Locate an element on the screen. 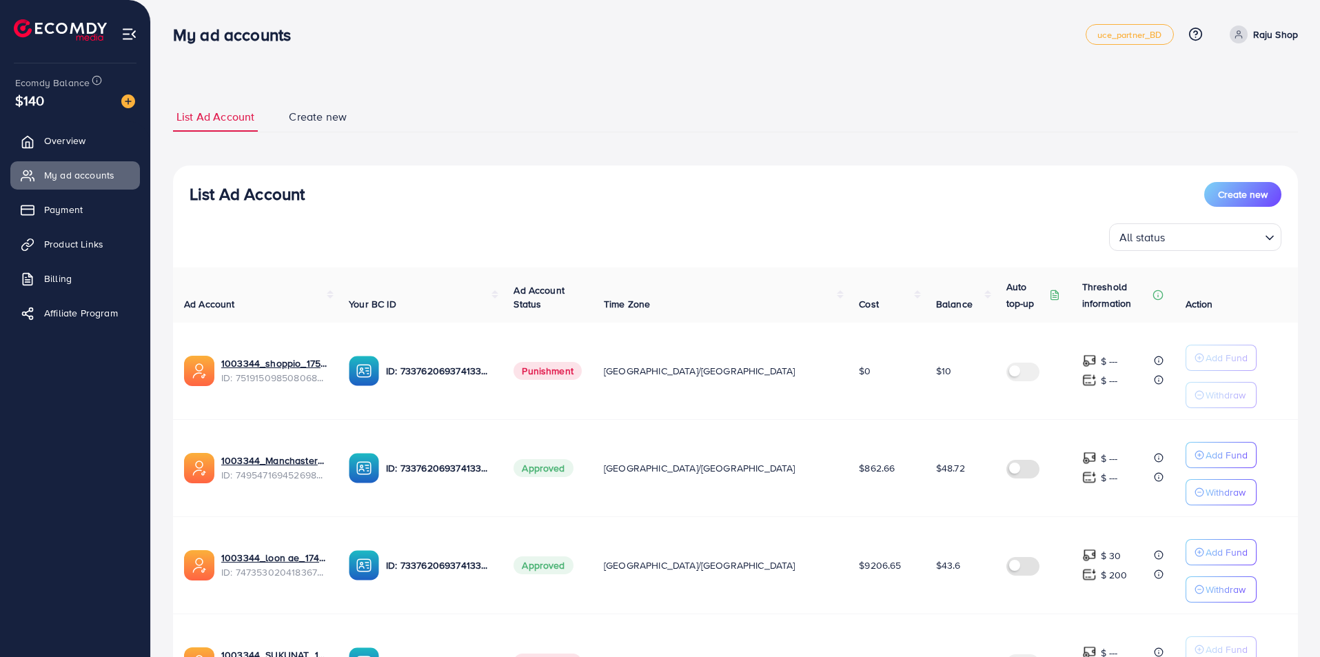 The width and height of the screenshot is (1320, 657). h3: My ad accounts is located at coordinates (237, 34).